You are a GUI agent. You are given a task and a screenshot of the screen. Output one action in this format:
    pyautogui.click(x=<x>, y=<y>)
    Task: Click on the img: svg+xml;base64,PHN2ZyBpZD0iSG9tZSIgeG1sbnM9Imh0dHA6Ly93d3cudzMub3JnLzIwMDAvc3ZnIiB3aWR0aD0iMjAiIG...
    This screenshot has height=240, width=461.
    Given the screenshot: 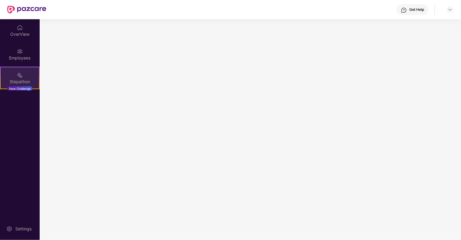 What is the action you would take?
    pyautogui.click(x=20, y=28)
    